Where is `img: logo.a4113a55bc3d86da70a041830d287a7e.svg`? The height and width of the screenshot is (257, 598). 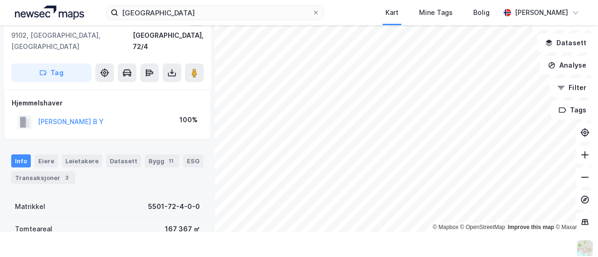 img: logo.a4113a55bc3d86da70a041830d287a7e.svg is located at coordinates (50, 13).